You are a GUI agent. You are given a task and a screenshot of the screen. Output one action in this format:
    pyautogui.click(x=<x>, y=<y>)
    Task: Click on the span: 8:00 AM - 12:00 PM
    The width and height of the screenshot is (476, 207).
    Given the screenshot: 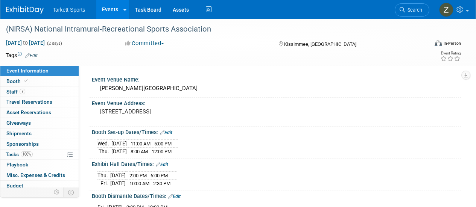 What is the action you would take?
    pyautogui.click(x=151, y=152)
    